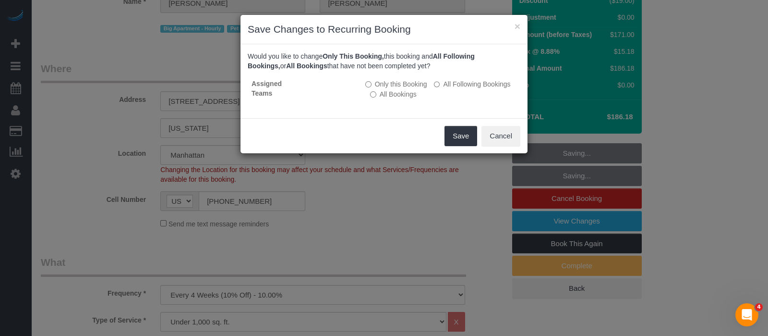 This screenshot has width=768, height=336. What do you see at coordinates (353, 56) in the screenshot?
I see `b: Only This Booking,` at bounding box center [353, 56].